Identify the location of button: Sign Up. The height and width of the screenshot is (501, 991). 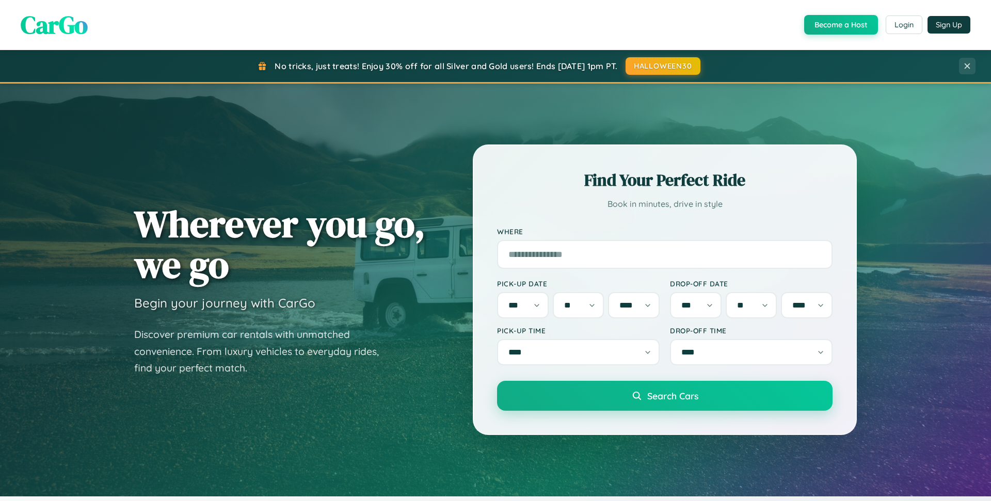
(948, 25).